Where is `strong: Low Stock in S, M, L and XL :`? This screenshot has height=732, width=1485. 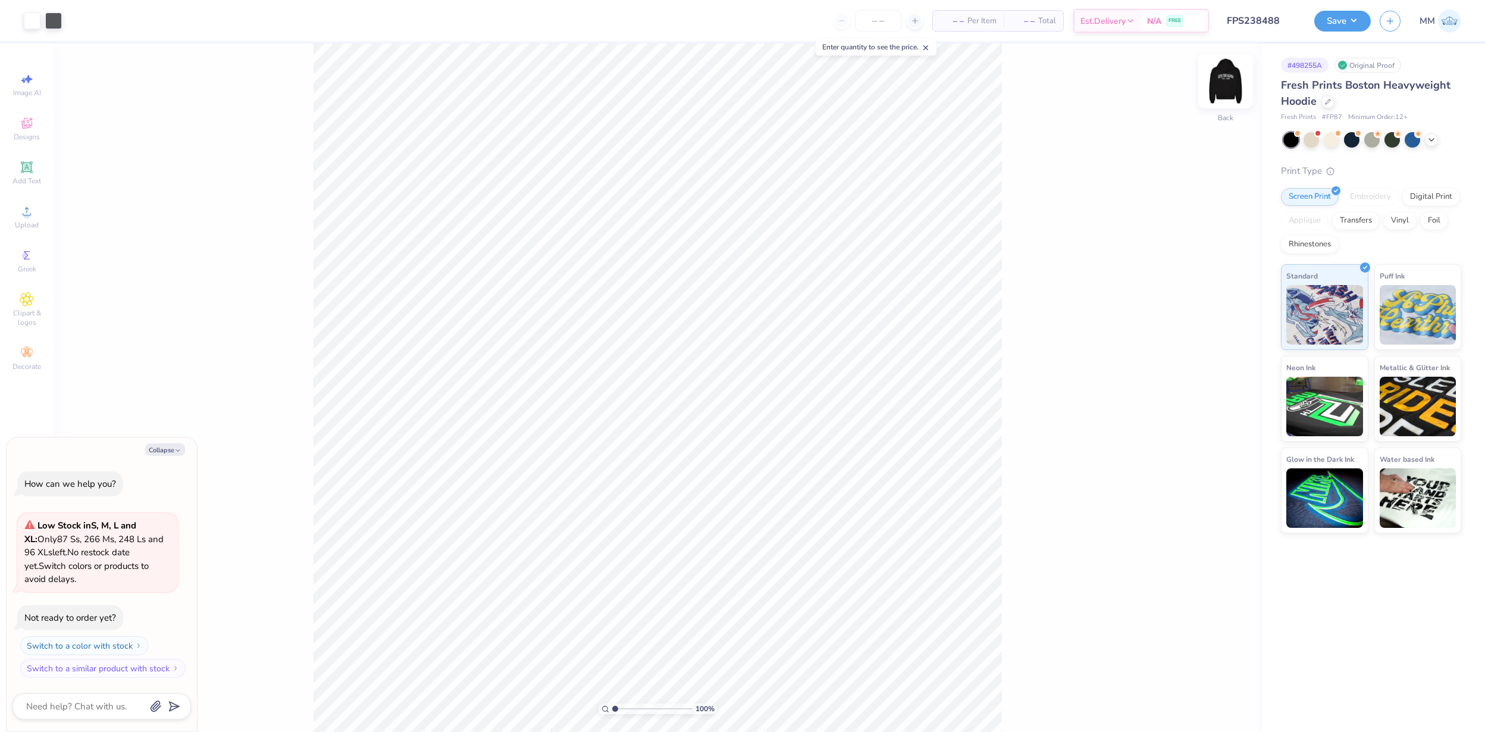 strong: Low Stock in S, M, L and XL : is located at coordinates (80, 532).